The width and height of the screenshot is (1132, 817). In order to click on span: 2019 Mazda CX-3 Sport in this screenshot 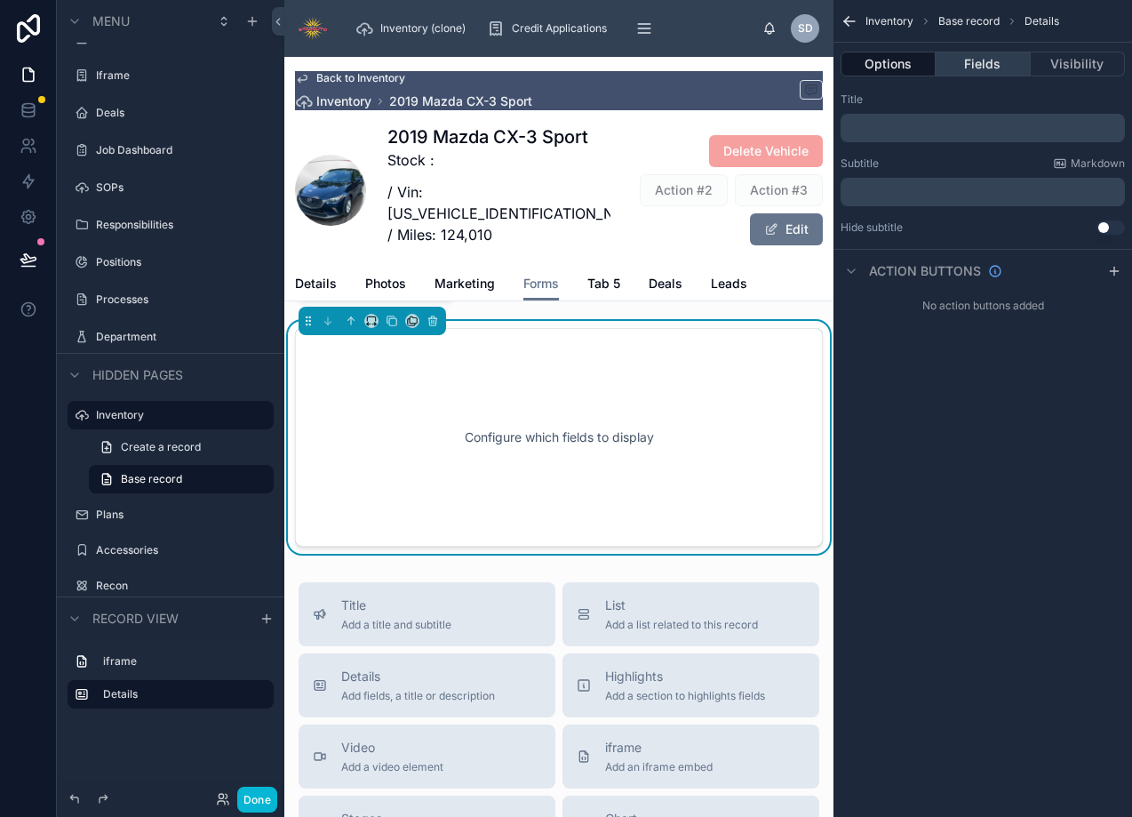, I will do `click(460, 101)`.